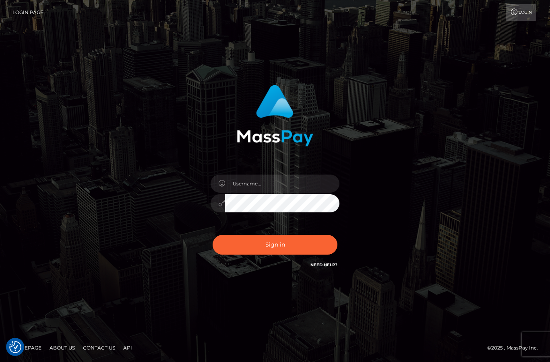 The width and height of the screenshot is (550, 362). I want to click on img: Revisit consent button, so click(15, 347).